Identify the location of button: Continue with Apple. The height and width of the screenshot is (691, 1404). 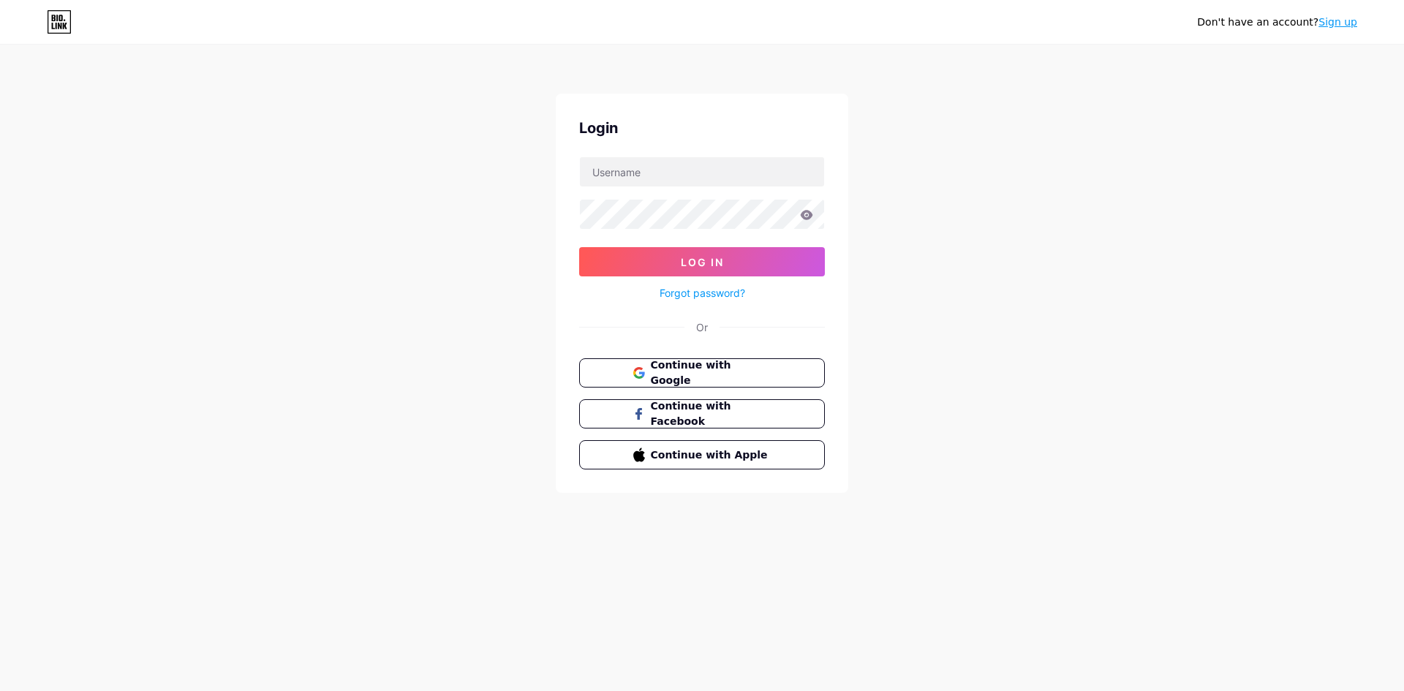
(702, 455).